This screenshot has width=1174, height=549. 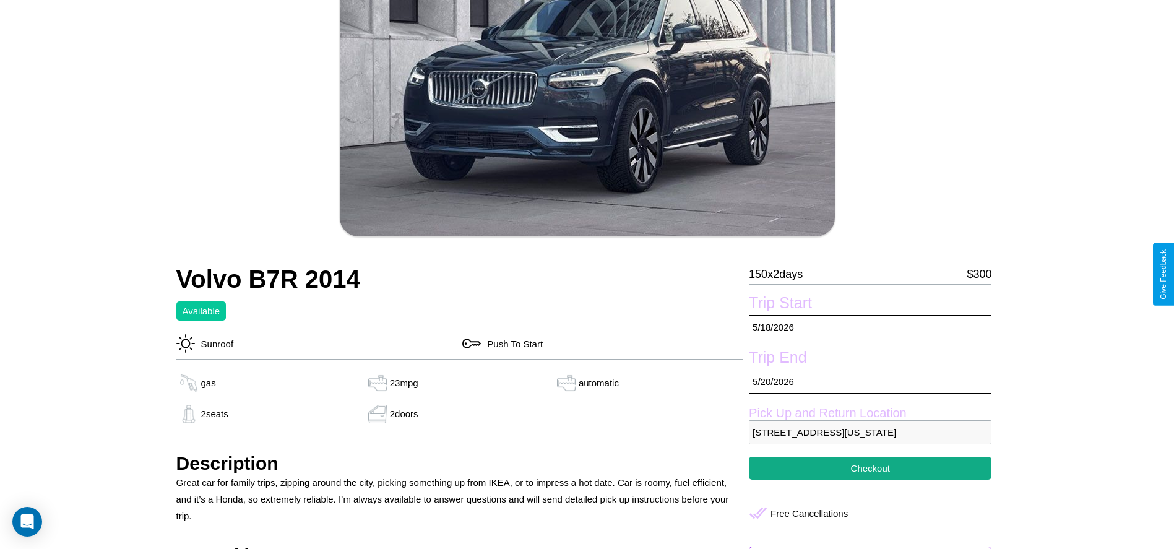 What do you see at coordinates (870, 413) in the screenshot?
I see `label: Pick Up and Return Location` at bounding box center [870, 413].